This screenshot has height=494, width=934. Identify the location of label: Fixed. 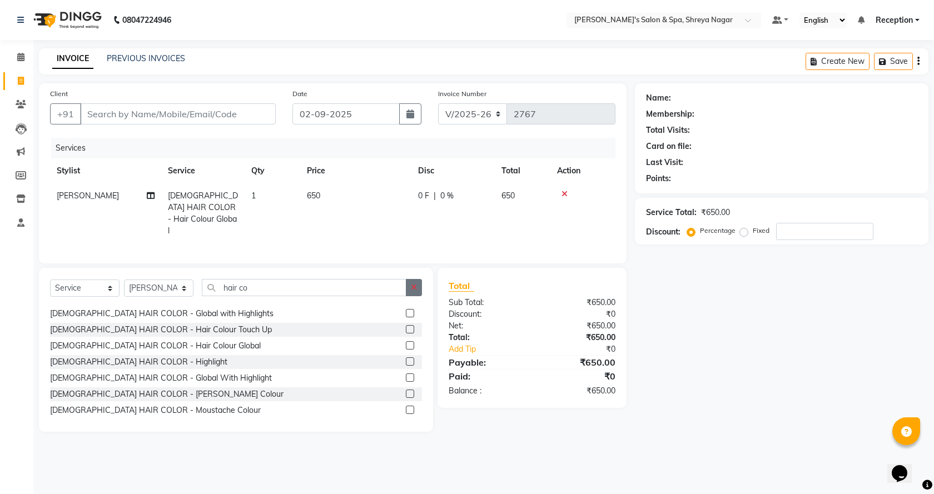
(761, 231).